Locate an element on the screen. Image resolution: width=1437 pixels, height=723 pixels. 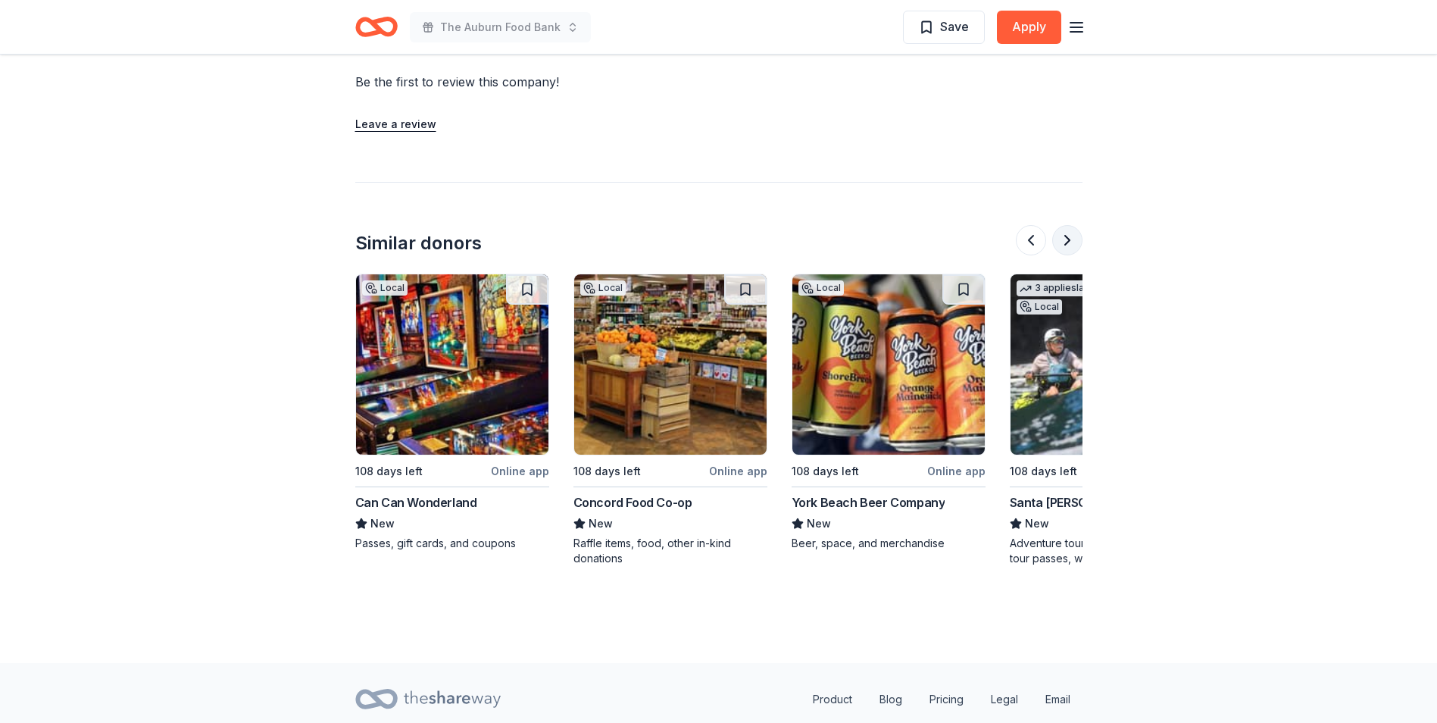
a: Pricing is located at coordinates (946, 699).